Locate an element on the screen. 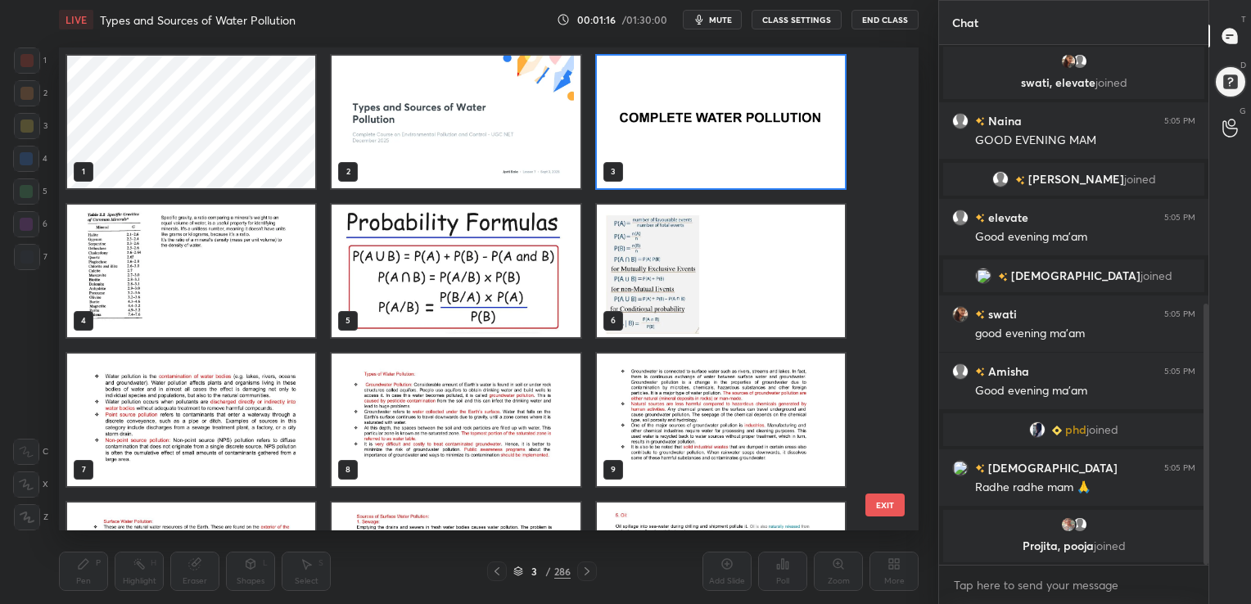 Image resolution: width=1251 pixels, height=604 pixels. div: 2 is located at coordinates (30, 93).